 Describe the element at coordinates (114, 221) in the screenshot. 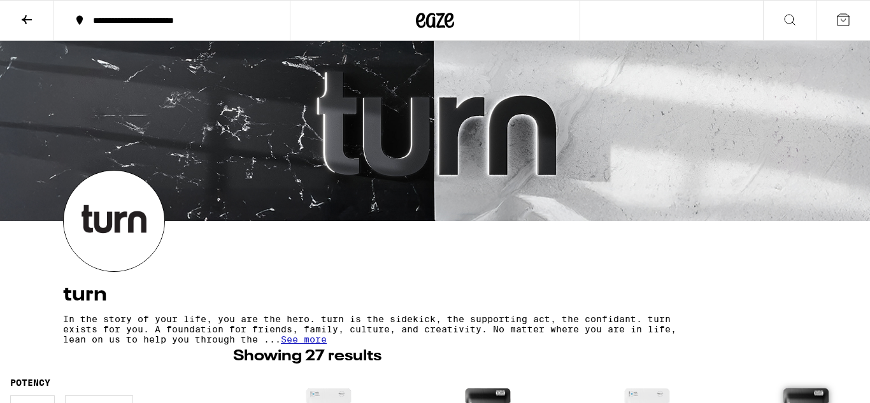

I see `img: turn logo` at that location.